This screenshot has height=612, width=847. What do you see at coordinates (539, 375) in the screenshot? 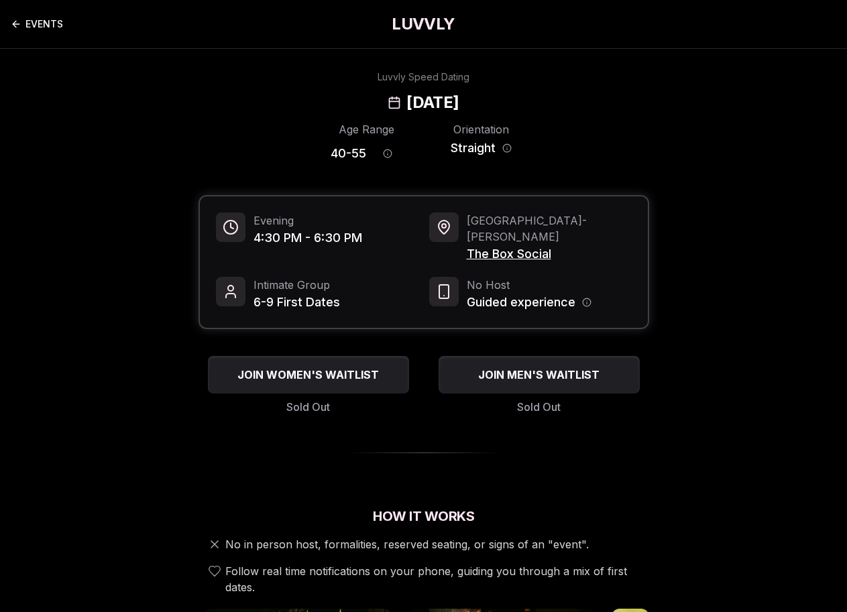
I see `button: JOIN MEN'S WAITLIST - Sold Out` at bounding box center [539, 375].